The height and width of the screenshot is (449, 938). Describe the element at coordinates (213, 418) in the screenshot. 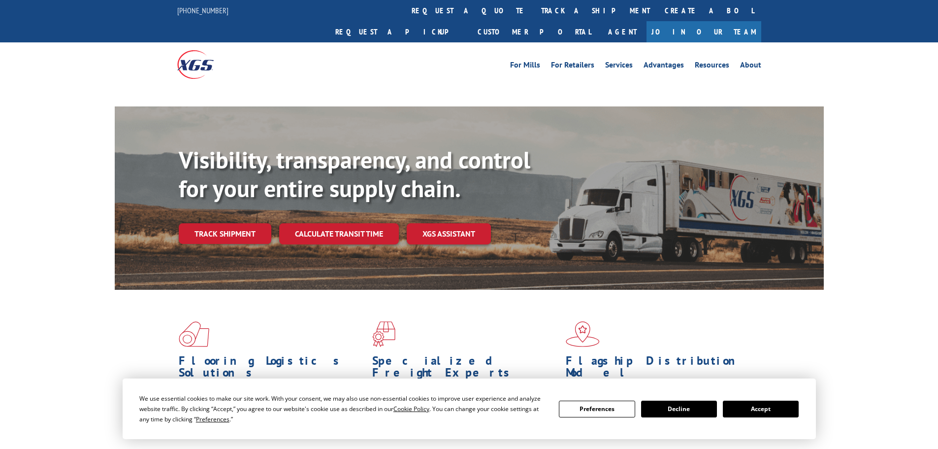

I see `span: Preferences` at that location.